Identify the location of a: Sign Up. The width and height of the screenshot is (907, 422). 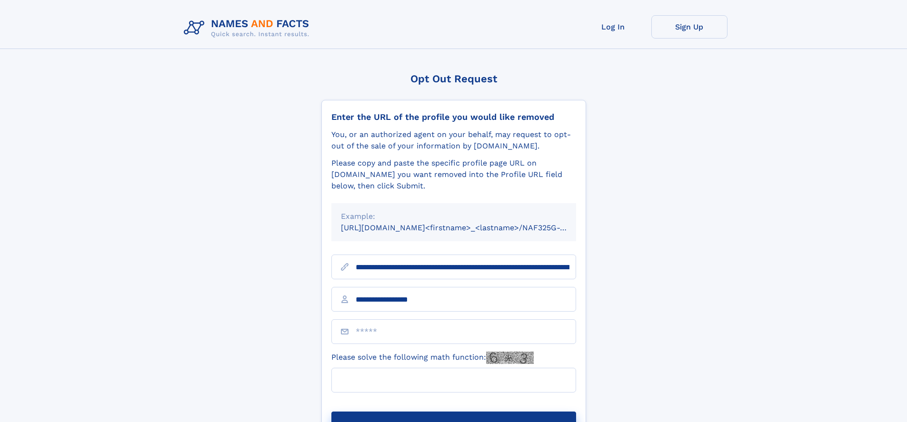
(689, 27).